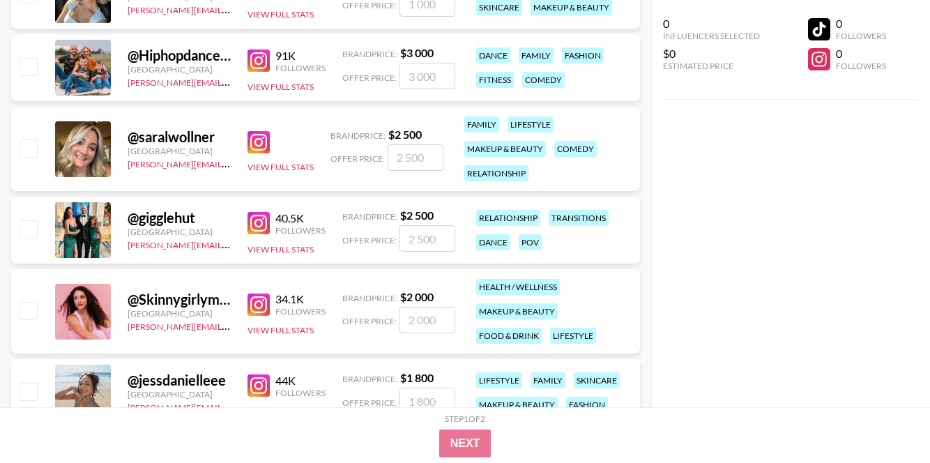 This screenshot has height=463, width=930. I want to click on div: @ saralwollner, so click(179, 137).